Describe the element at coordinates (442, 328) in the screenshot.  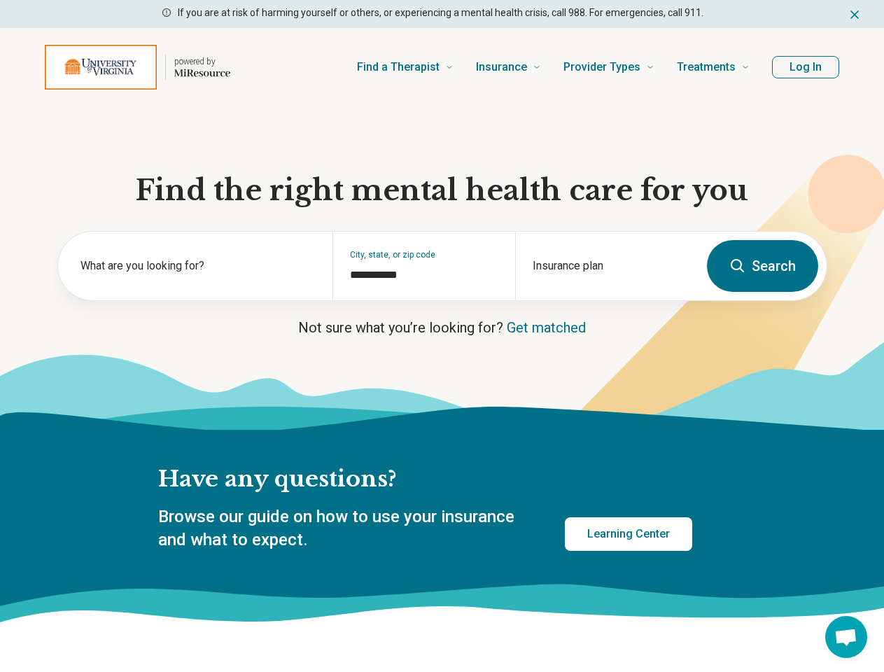
I see `p: Not sure what you’re looking for?` at that location.